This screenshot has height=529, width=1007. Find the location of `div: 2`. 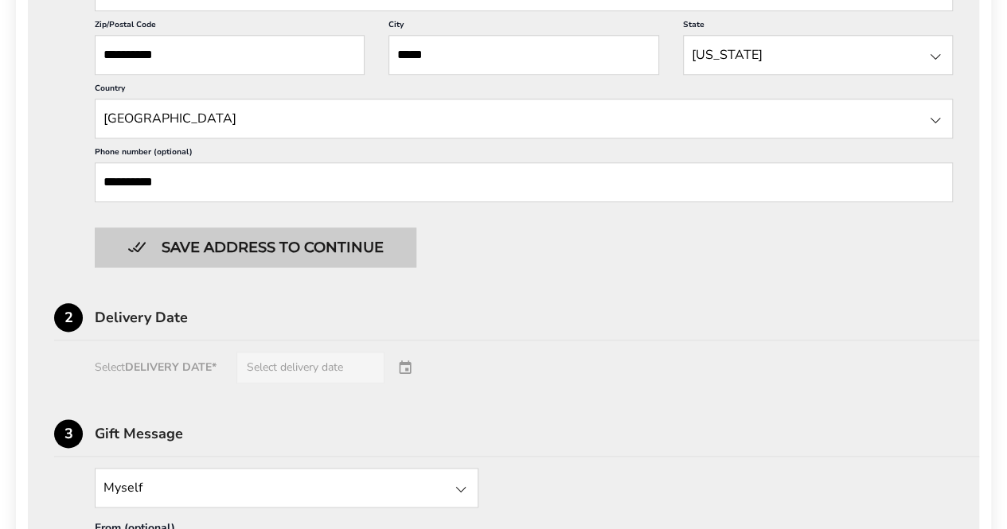

div: 2 is located at coordinates (68, 318).